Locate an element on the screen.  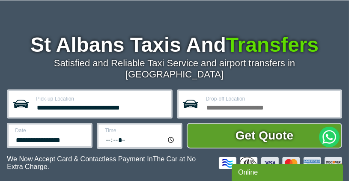
span: The Car at No Extra Charge. is located at coordinates (101, 163).